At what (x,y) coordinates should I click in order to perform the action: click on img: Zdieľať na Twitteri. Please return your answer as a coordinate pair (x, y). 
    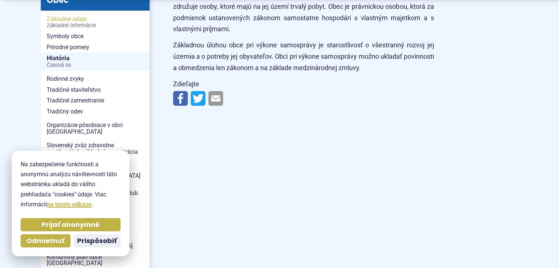
    Looking at the image, I should click on (198, 99).